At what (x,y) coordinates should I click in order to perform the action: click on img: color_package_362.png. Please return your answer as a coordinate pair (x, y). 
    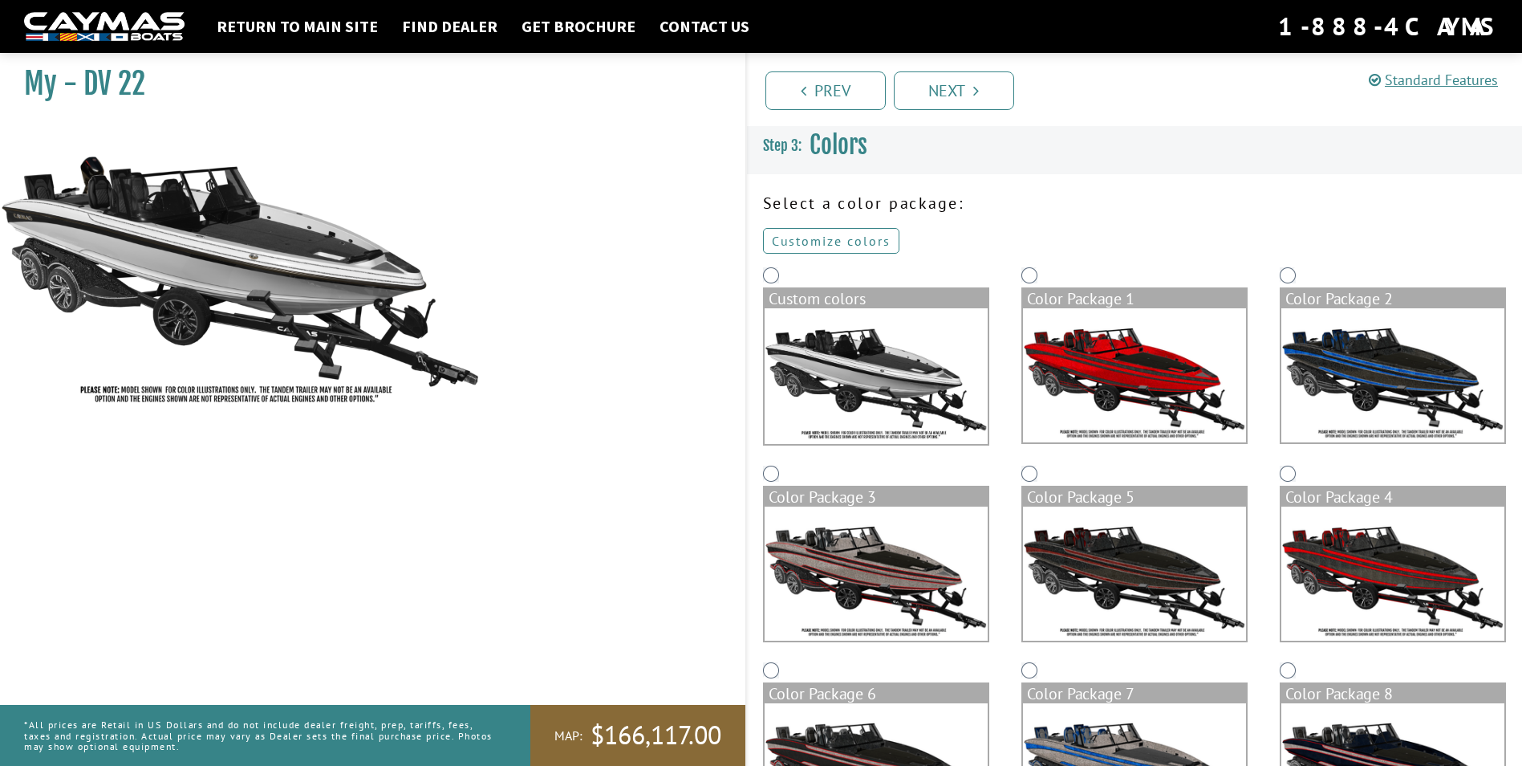
    Looking at the image, I should click on (1135, 375).